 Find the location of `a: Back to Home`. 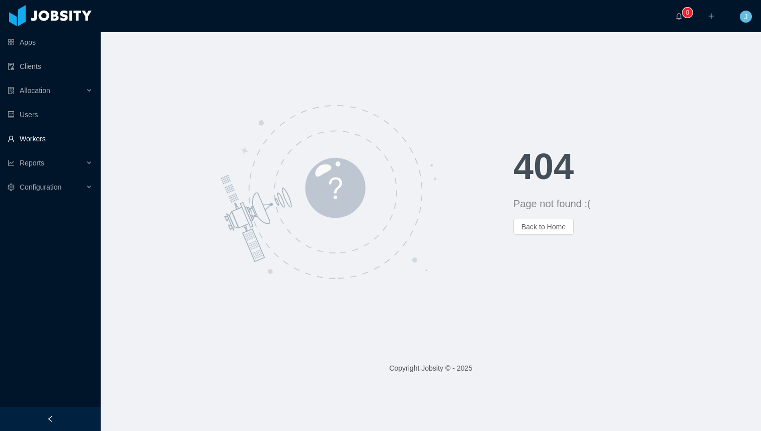

a: Back to Home is located at coordinates (543, 227).